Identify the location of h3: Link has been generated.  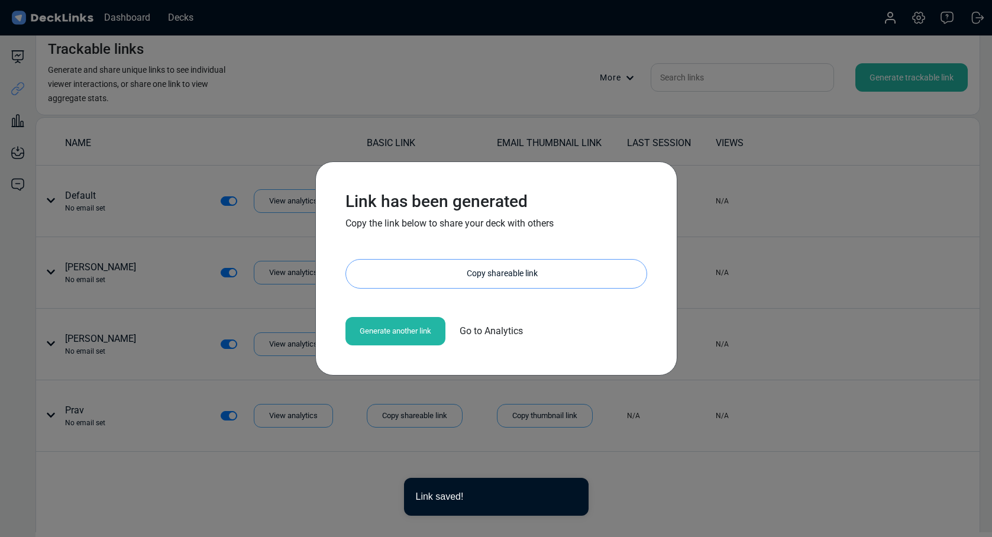
(496, 202).